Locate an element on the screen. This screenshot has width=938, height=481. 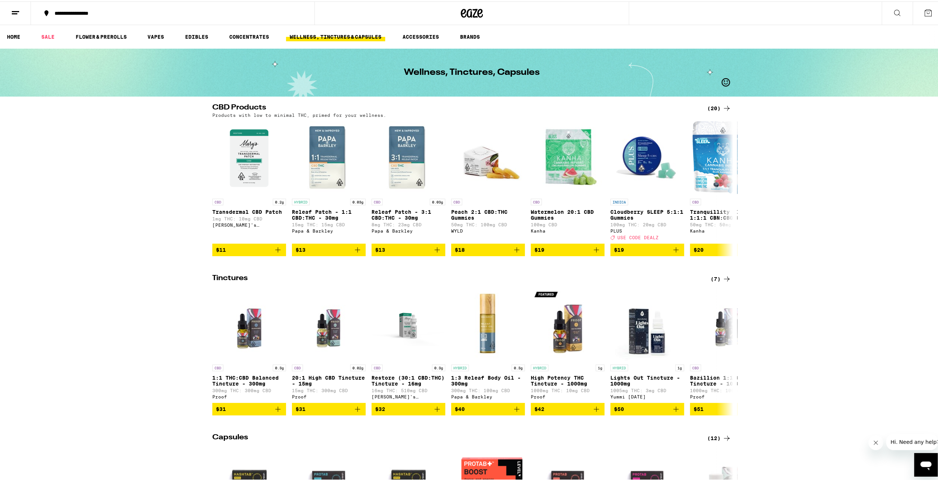
span: $50 is located at coordinates (619, 407).